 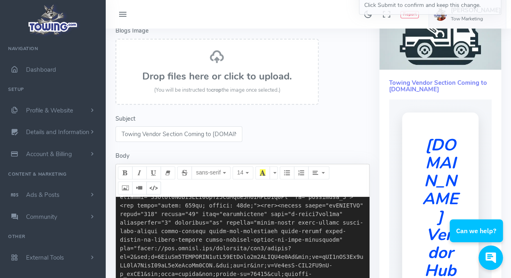 I want to click on button: Italic (CTRL+I), so click(x=140, y=173).